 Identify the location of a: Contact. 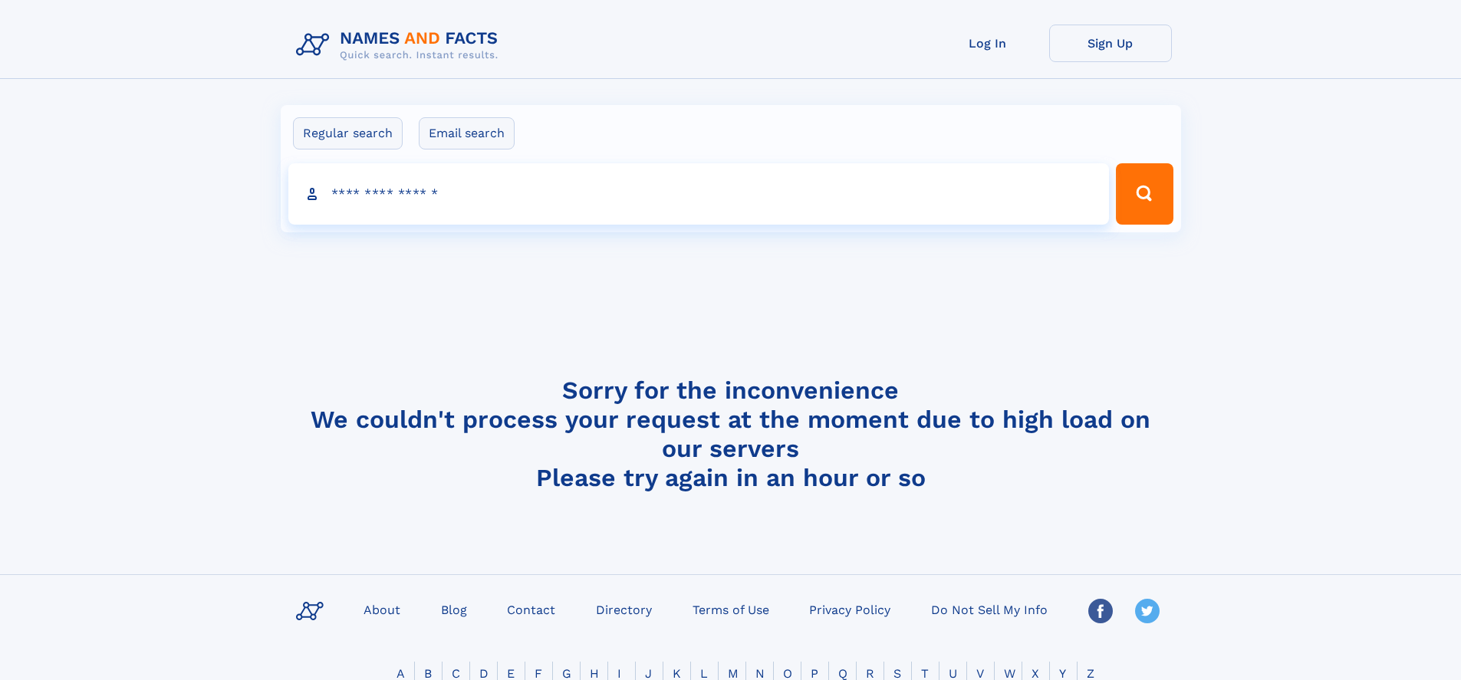
(531, 609).